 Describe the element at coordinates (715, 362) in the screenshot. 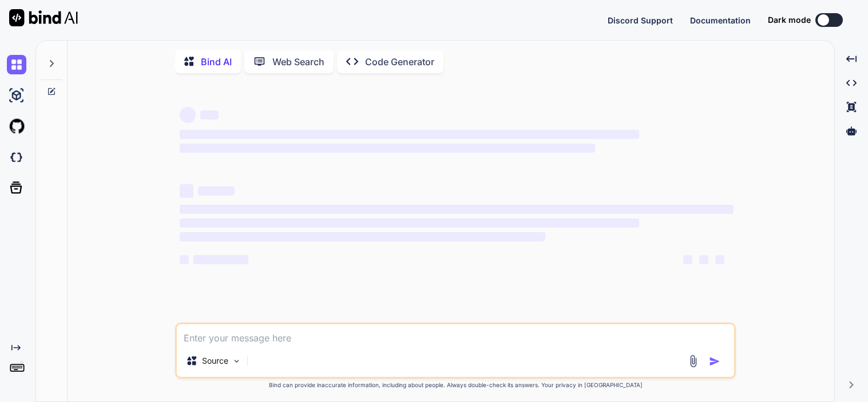

I see `img: icon` at that location.